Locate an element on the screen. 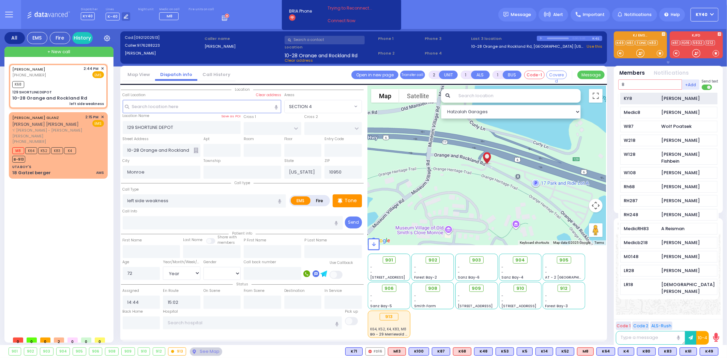 The width and height of the screenshot is (727, 358). label: Township is located at coordinates (212, 161).